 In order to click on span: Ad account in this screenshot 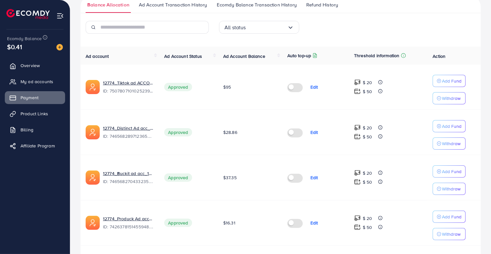, I will do `click(97, 56)`.